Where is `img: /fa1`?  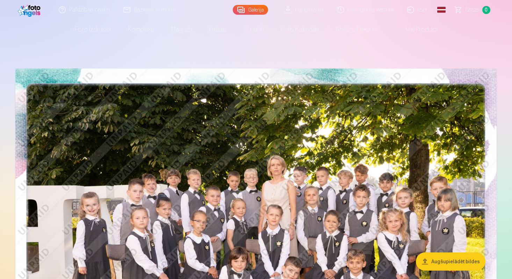 img: /fa1 is located at coordinates (30, 10).